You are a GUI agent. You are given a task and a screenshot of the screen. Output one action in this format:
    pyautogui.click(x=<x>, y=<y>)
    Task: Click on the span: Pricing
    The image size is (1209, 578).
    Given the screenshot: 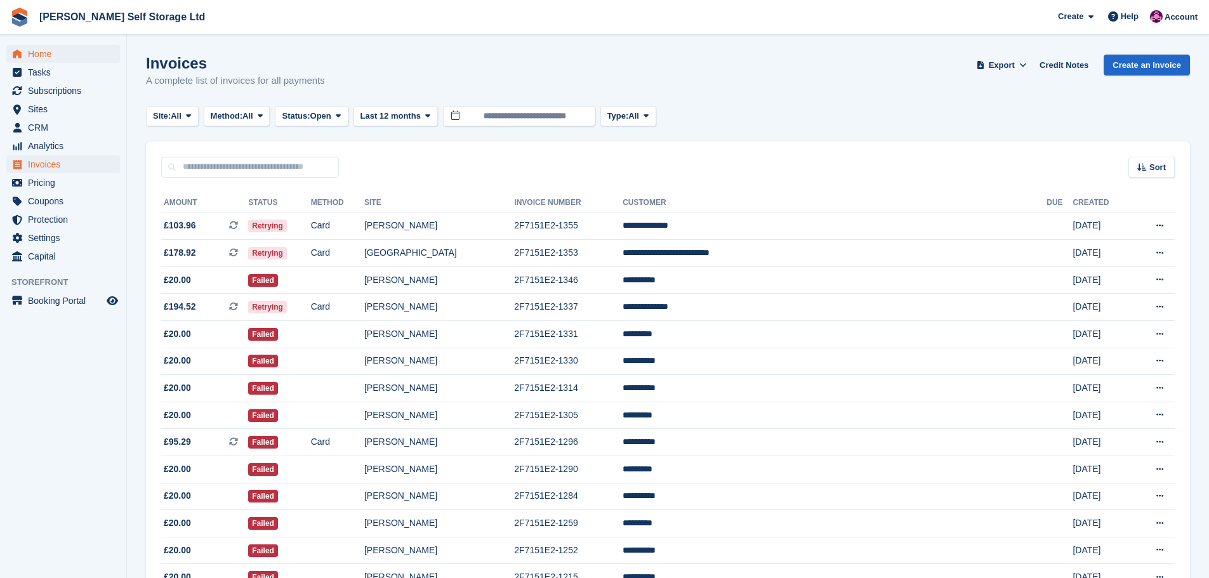 What is the action you would take?
    pyautogui.click(x=66, y=183)
    